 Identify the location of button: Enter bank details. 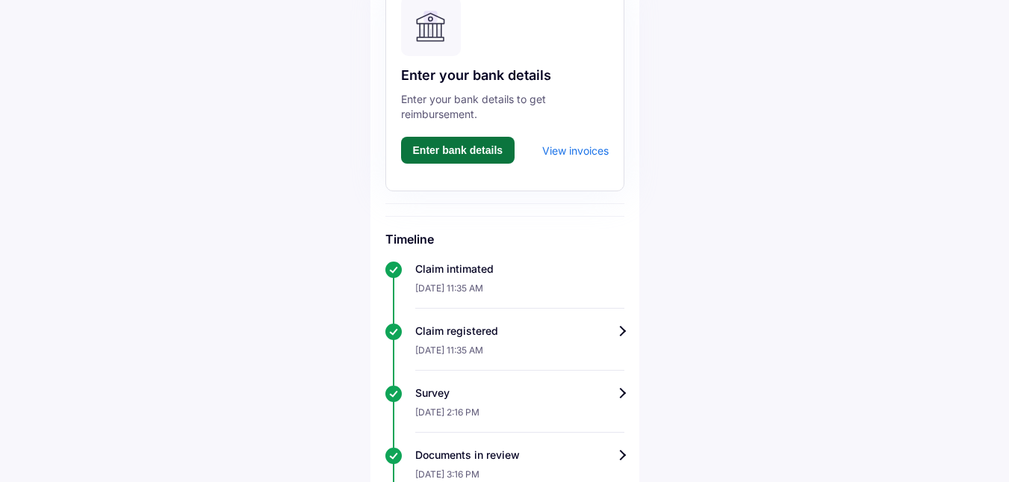
(458, 150).